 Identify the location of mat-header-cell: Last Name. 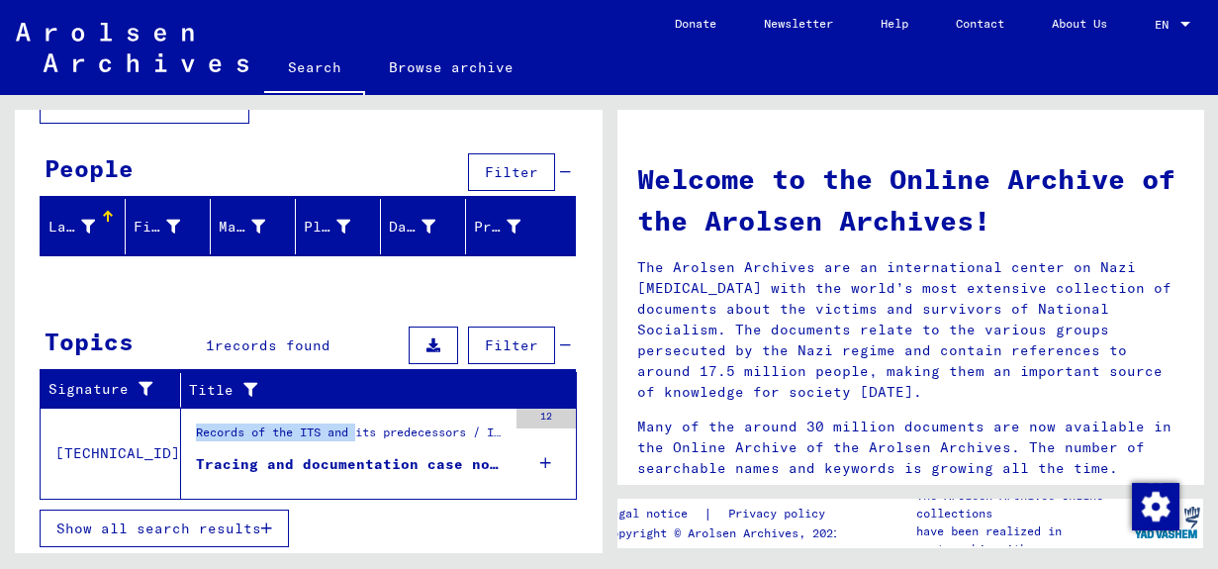
(83, 227).